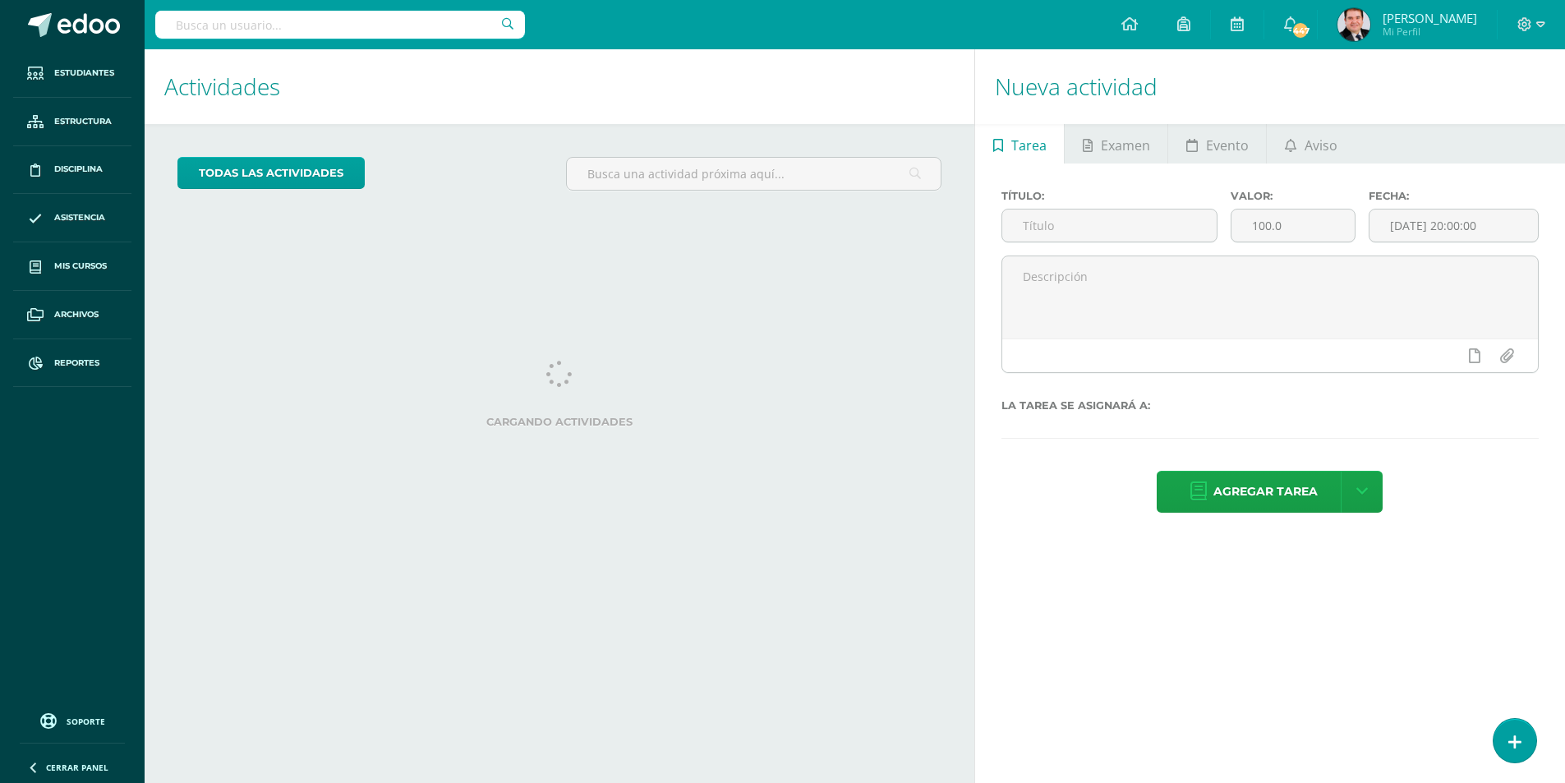 Image resolution: width=1565 pixels, height=783 pixels. Describe the element at coordinates (72, 73) in the screenshot. I see `a: Estudiantes` at that location.